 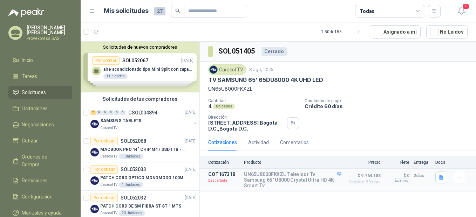 I want to click on a: Licitaciones, so click(x=40, y=109).